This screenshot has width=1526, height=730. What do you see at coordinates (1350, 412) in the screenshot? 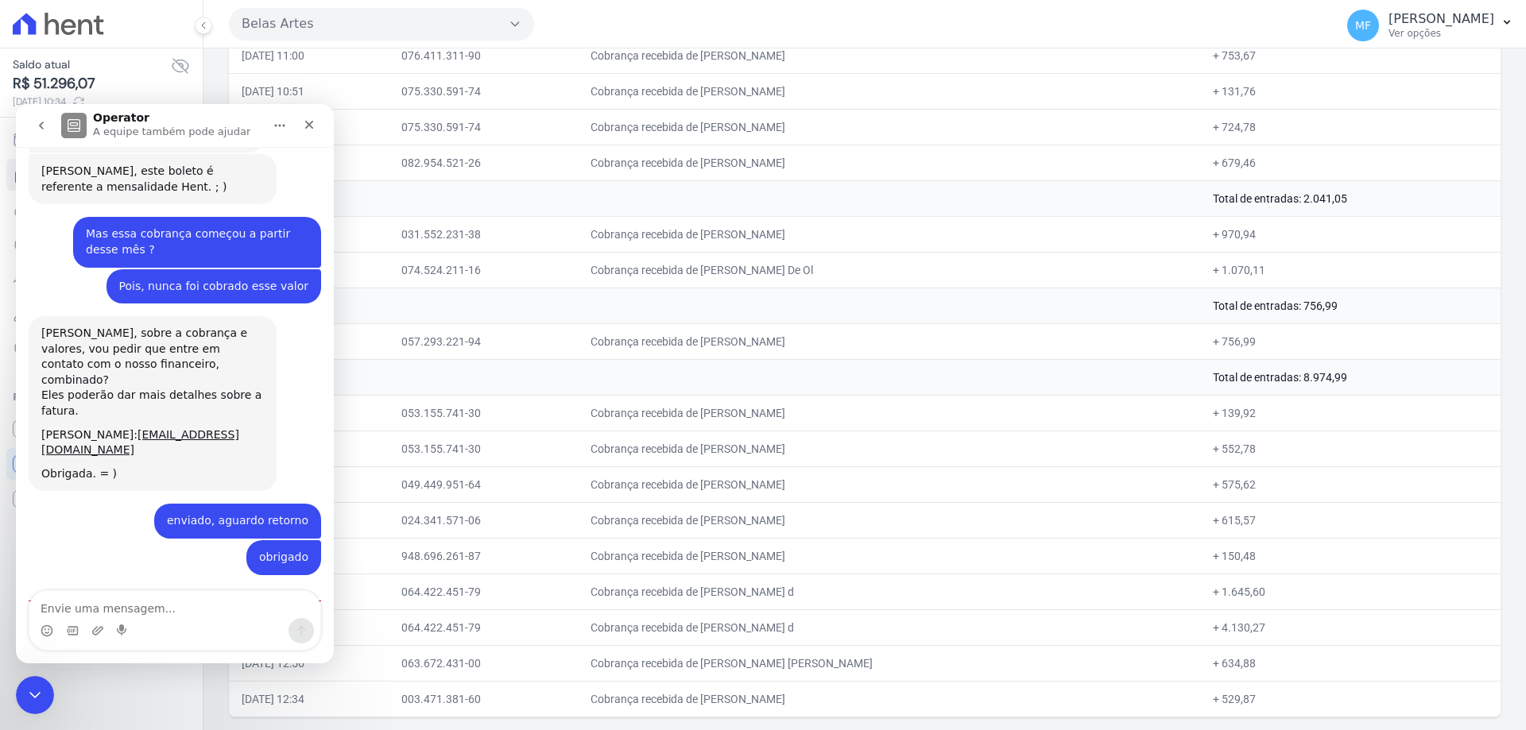
I see `td: + 139,92` at bounding box center [1350, 412].